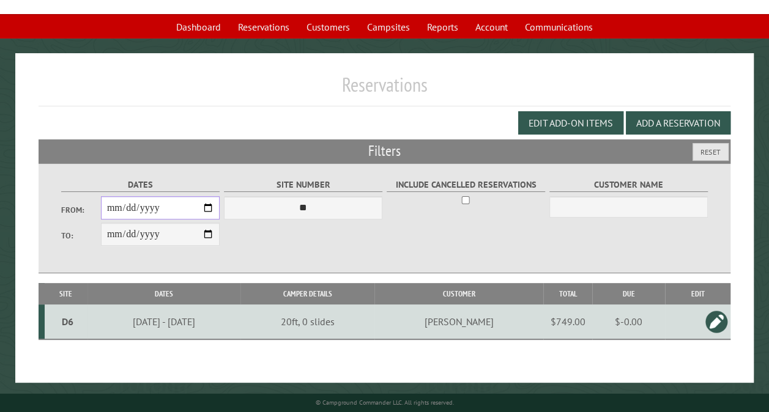 The height and width of the screenshot is (412, 769). What do you see at coordinates (307, 322) in the screenshot?
I see `td: 20ft, 0 slides` at bounding box center [307, 322].